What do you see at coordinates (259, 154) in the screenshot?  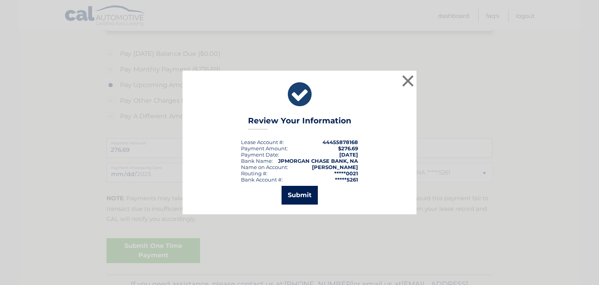 I see `span: Payment Date` at bounding box center [259, 154].